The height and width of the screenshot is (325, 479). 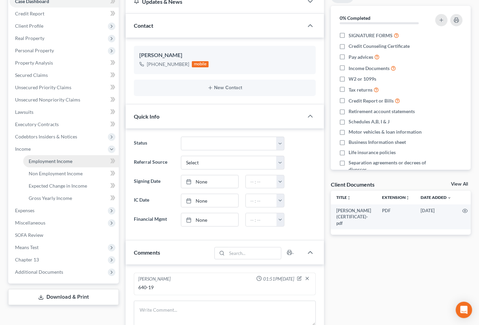 I want to click on input: Search..., so click(x=254, y=253).